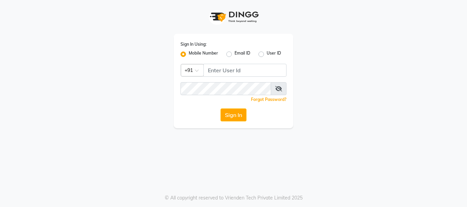 The image size is (467, 207). Describe the element at coordinates (193, 44) in the screenshot. I see `label: Sign In Using:` at that location.